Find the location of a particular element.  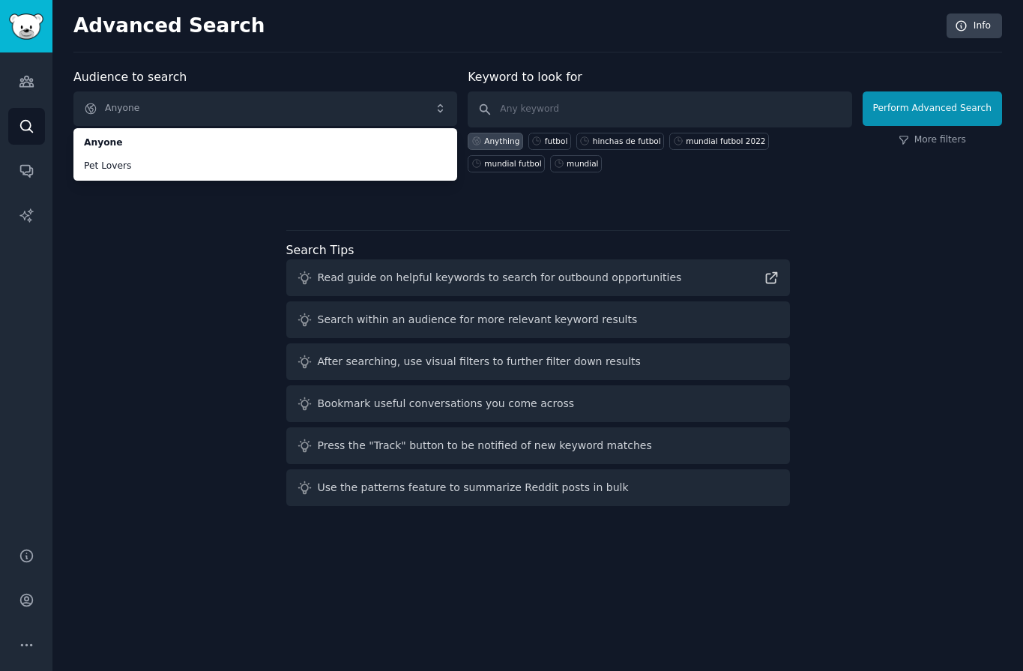

div: Use the patterns feature to summarize Reddit posts in bulk is located at coordinates (473, 487).